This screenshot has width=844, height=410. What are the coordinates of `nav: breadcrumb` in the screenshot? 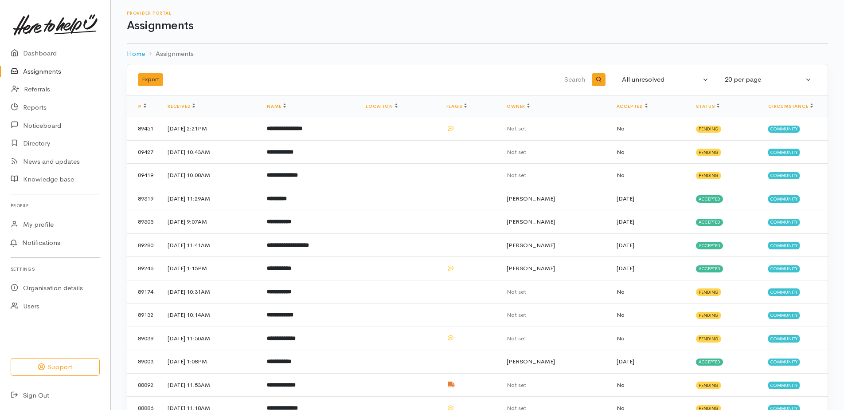 It's located at (477, 54).